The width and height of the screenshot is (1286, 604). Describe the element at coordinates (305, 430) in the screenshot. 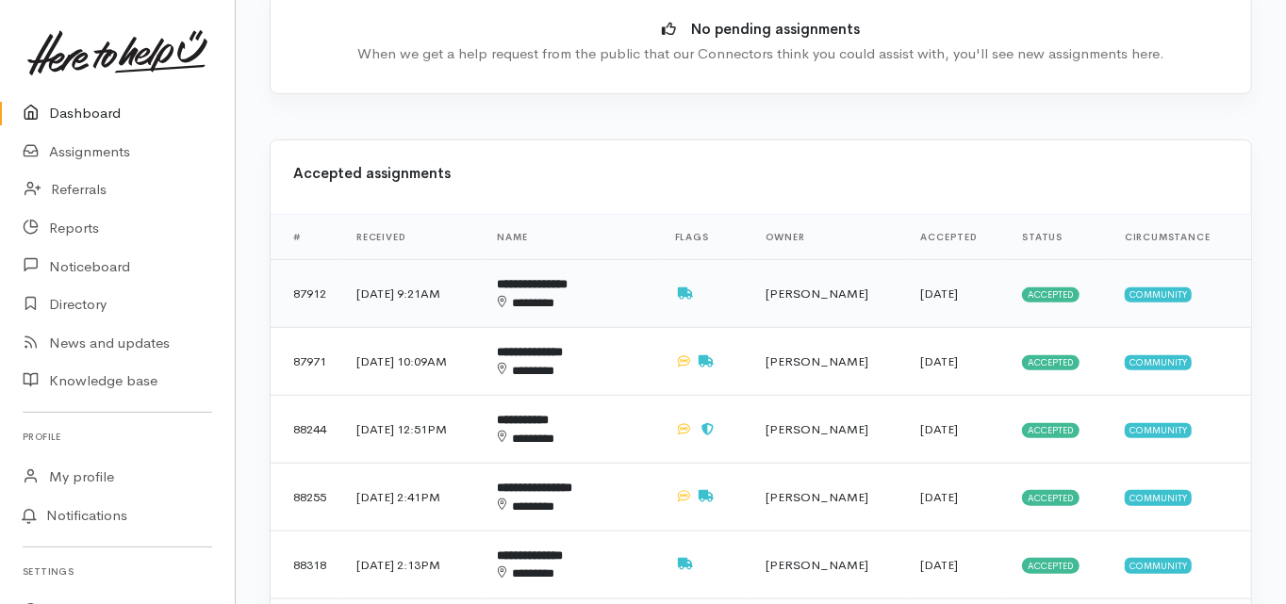

I see `td: 88244` at that location.